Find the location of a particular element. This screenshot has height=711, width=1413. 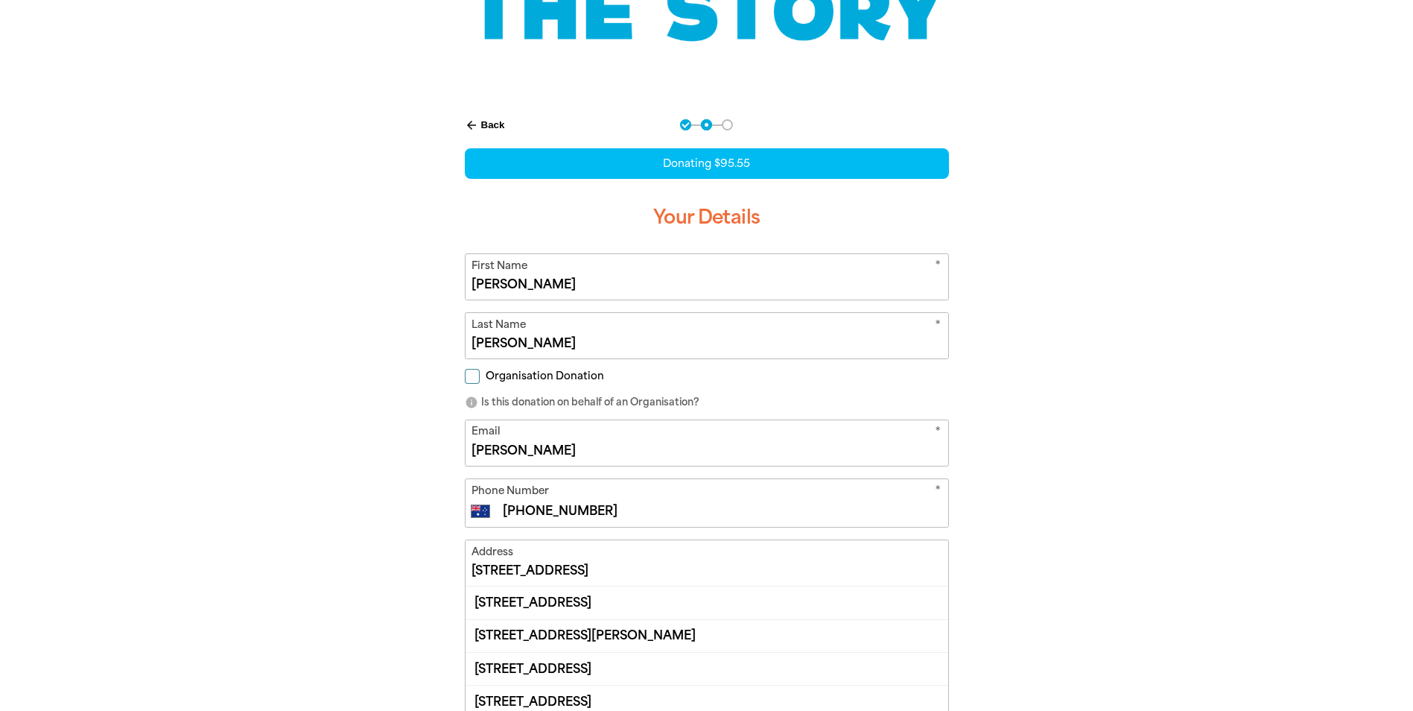

button: Navigate to step 3 of 3 to enter your payment details is located at coordinates (727, 124).